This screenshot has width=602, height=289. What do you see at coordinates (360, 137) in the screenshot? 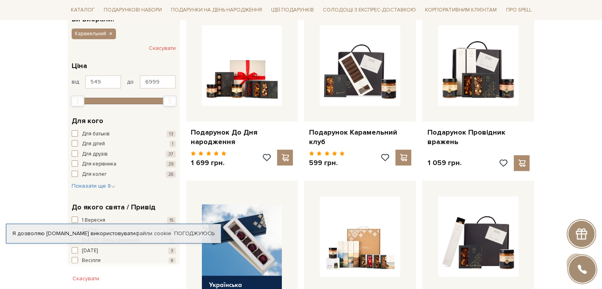
I see `a: Подарунок Карамельний клуб` at bounding box center [360, 137].